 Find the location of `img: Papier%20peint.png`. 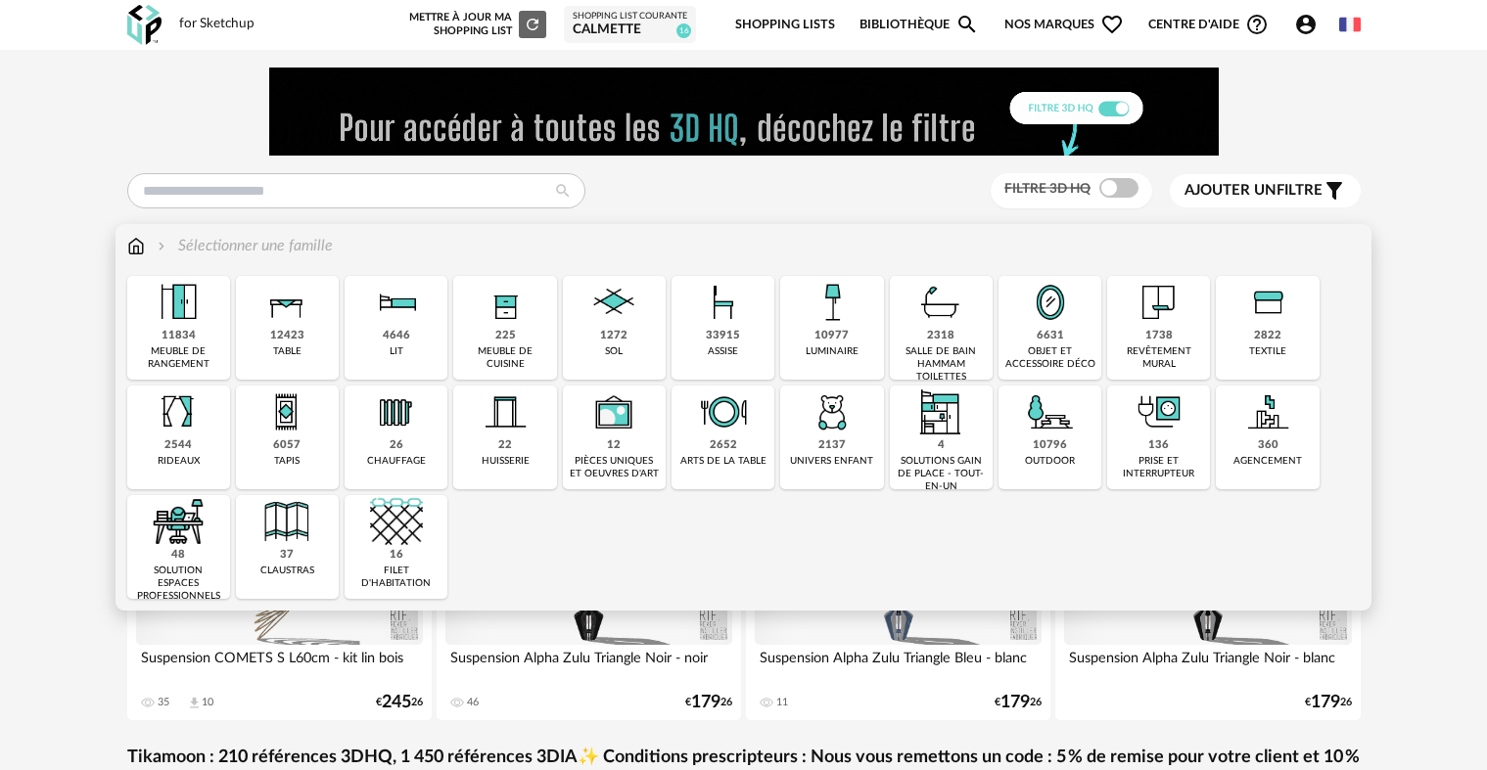

img: Papier%20peint.png is located at coordinates (1159, 302).